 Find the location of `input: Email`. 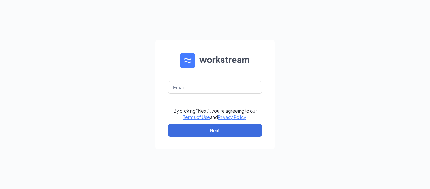

input: Email is located at coordinates (215, 87).